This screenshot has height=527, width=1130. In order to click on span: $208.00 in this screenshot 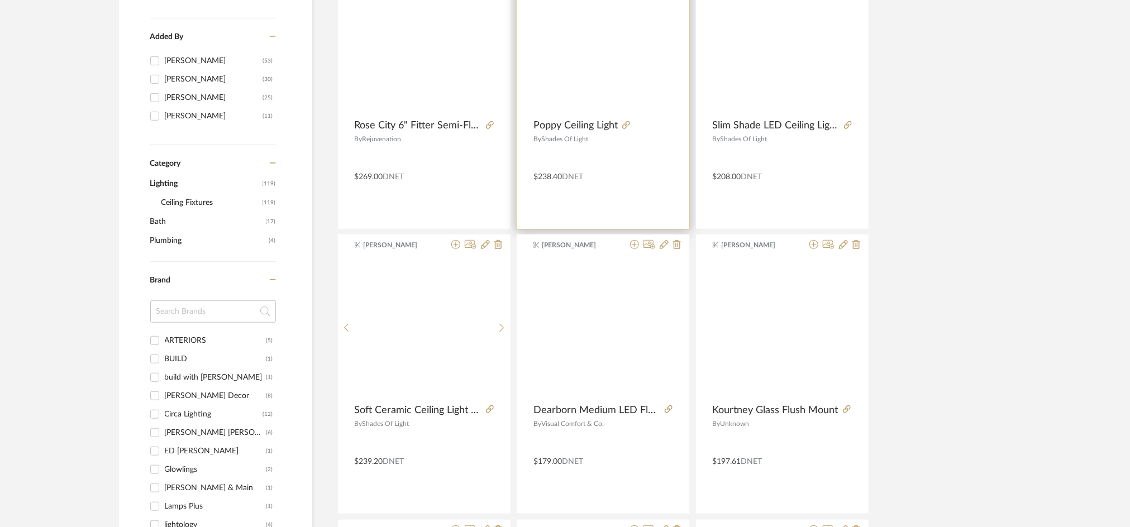, I will do `click(726, 177)`.